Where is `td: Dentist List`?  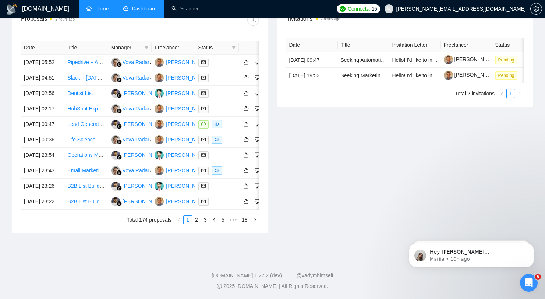 td: Dentist List is located at coordinates (86, 93).